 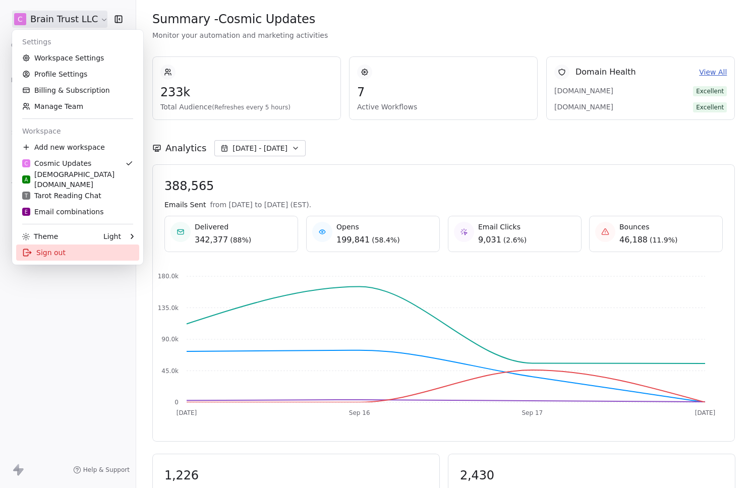 What do you see at coordinates (26, 179) in the screenshot?
I see `span: A` at bounding box center [26, 179].